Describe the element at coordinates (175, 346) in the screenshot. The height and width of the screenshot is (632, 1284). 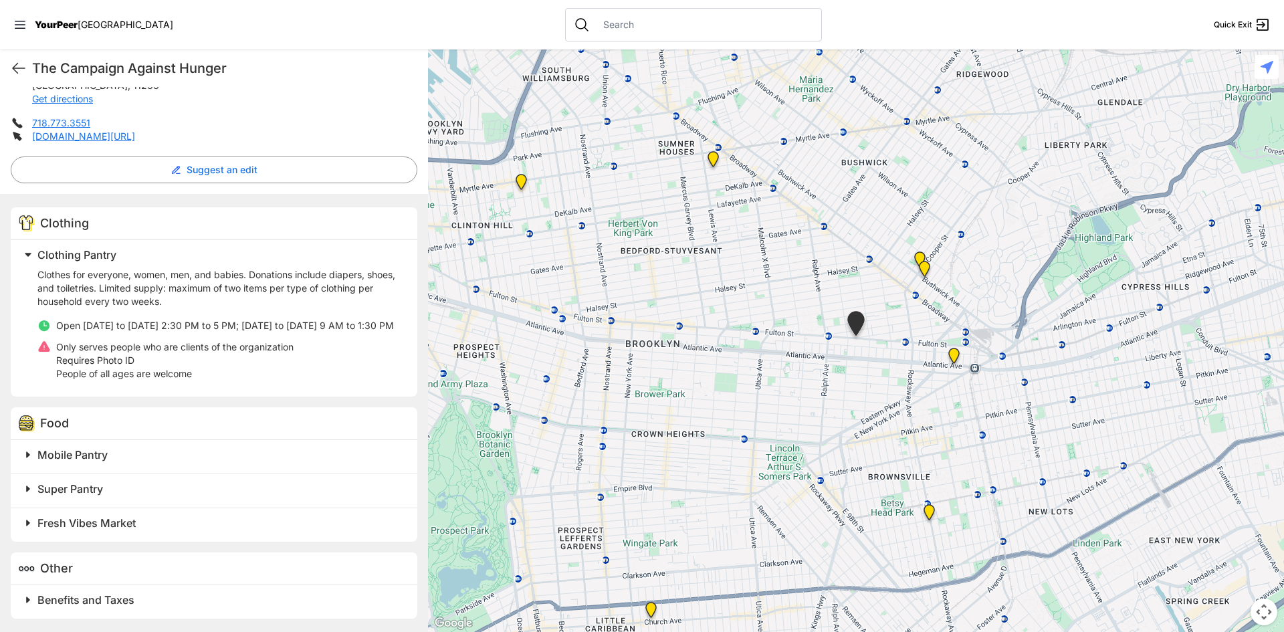
I see `span: Only serves people who are clients of the organization` at that location.